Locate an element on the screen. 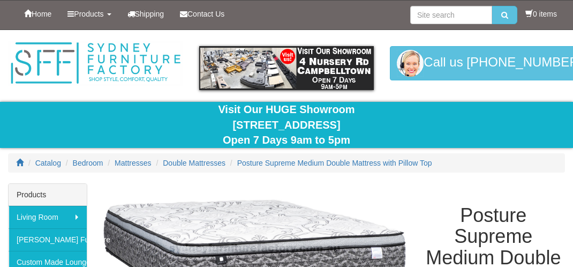 This screenshot has height=267, width=573. a: Posture Supreme Medium Double Mattress with Pillow Top is located at coordinates (335, 163).